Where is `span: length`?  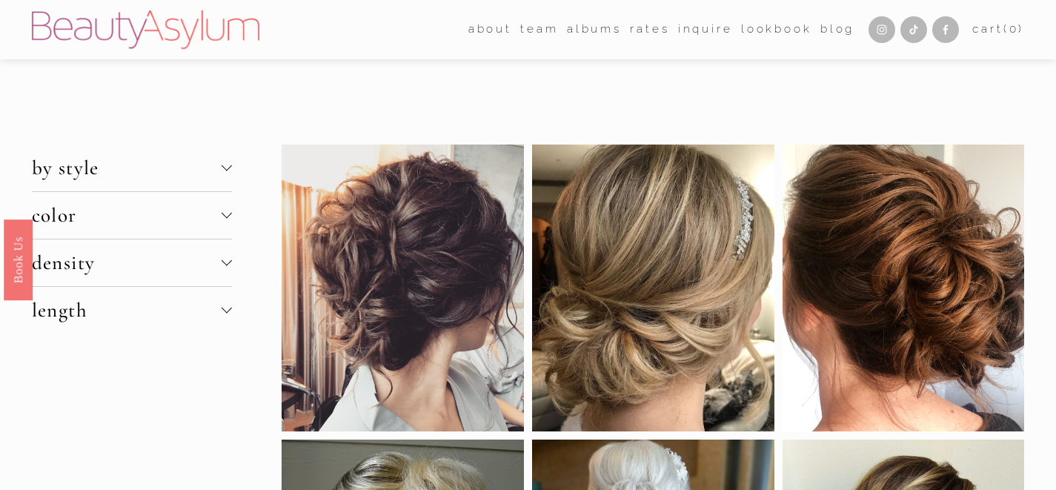 span: length is located at coordinates (127, 310).